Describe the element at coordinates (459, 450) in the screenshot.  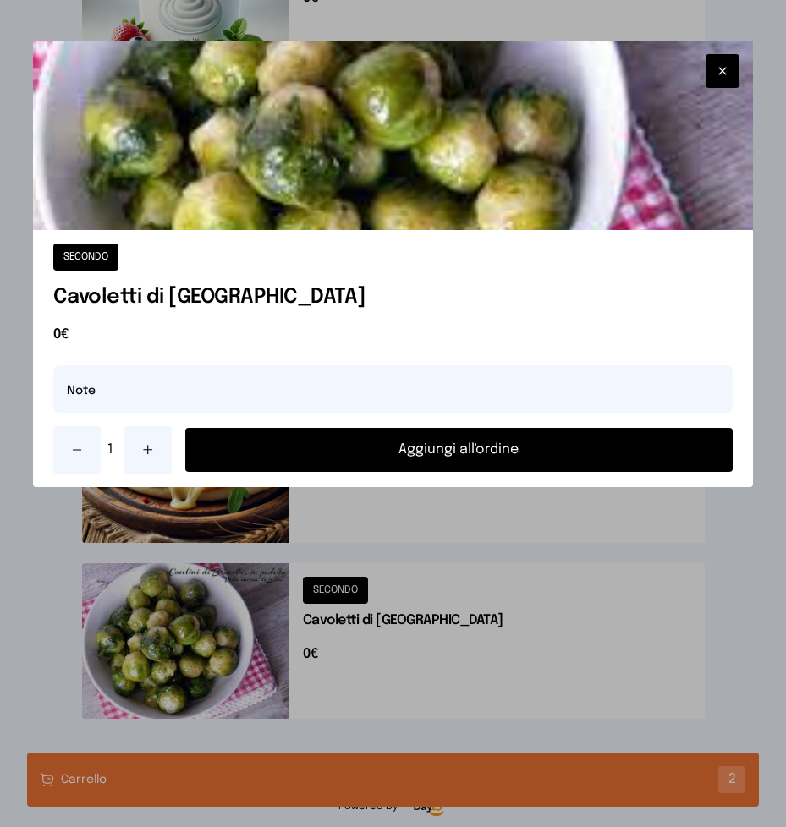
I see `button: Aggiungi all'ordine` at that location.